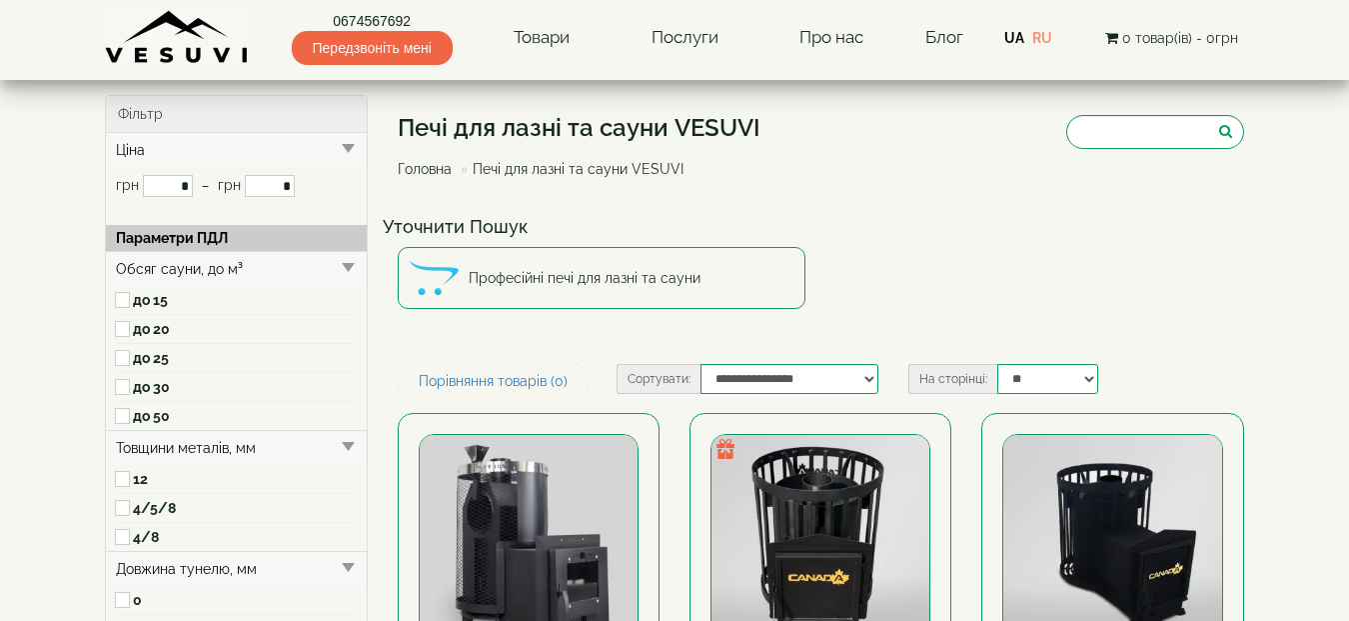  Describe the element at coordinates (244, 329) in the screenshot. I see `label: до 20` at that location.